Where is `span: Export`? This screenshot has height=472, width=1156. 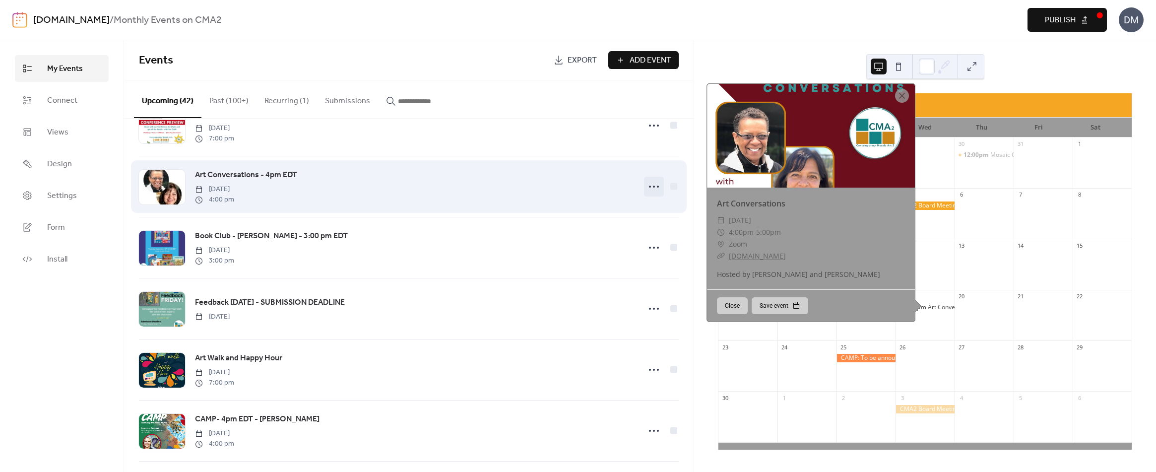 span: Export is located at coordinates (582, 61).